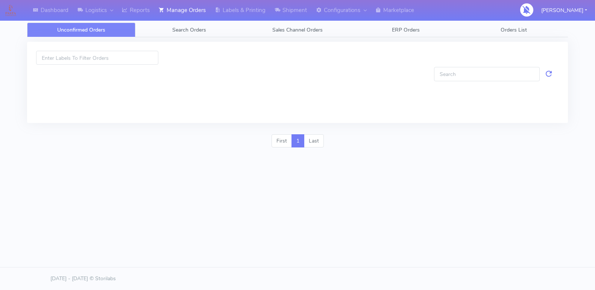 This screenshot has height=290, width=595. Describe the element at coordinates (81, 30) in the screenshot. I see `span: Unconfirmed Orders` at that location.